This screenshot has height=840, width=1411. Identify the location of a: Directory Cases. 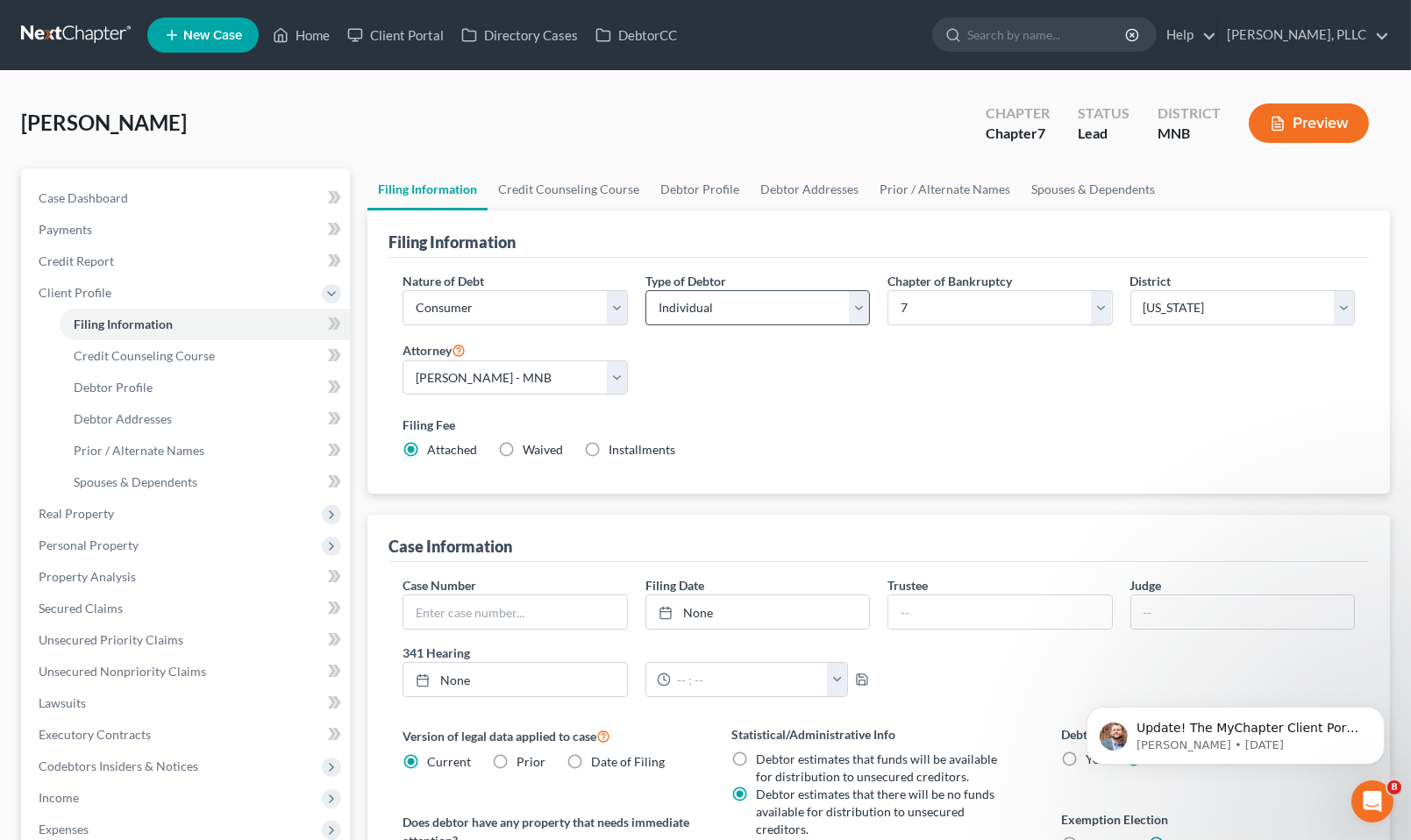
(520, 35).